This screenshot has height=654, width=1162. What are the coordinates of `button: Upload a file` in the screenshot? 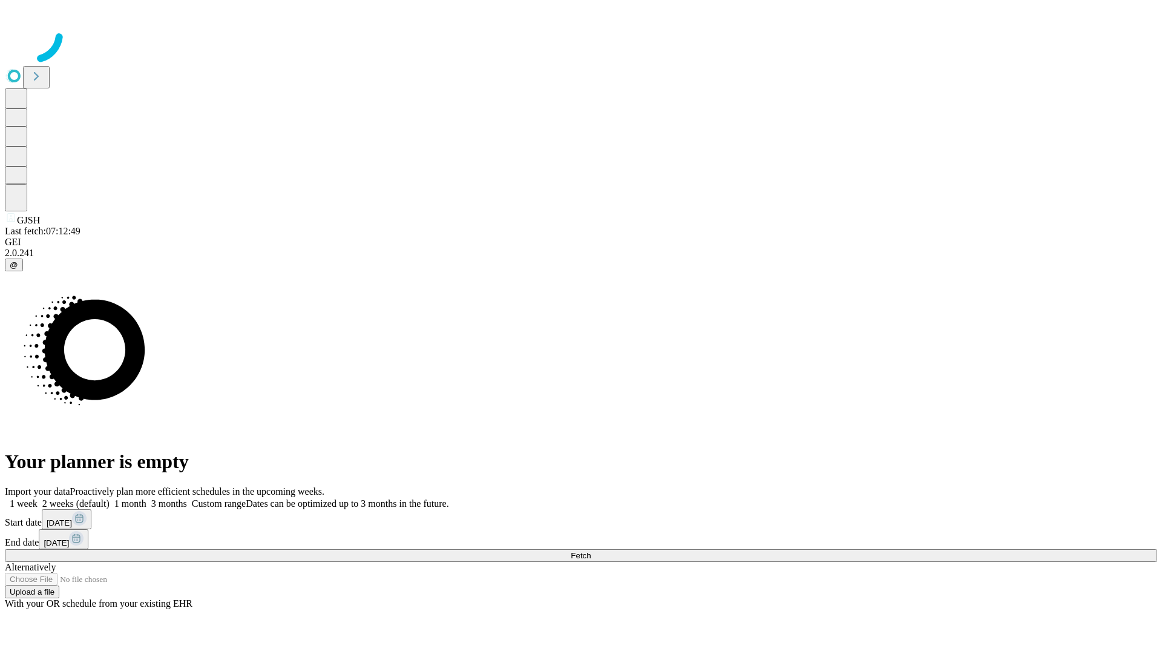 It's located at (32, 591).